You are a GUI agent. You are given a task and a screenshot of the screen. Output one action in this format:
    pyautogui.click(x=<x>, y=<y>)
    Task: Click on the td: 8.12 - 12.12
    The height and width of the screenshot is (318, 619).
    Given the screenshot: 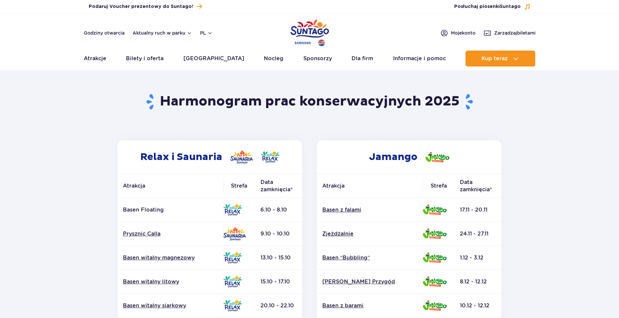 What is the action you would take?
    pyautogui.click(x=478, y=281)
    